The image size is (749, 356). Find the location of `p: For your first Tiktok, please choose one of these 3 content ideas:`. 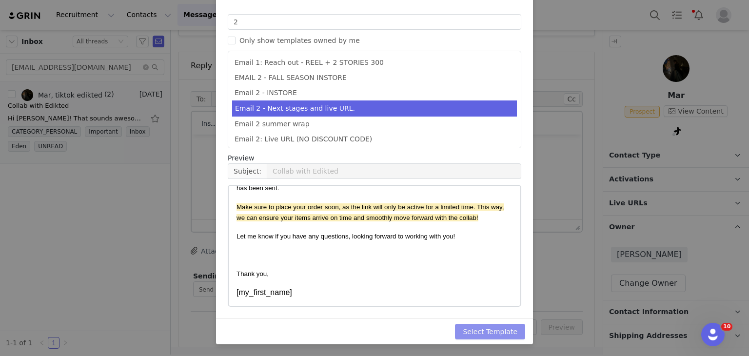

p: For your first Tiktok, please choose one of these 3 content ideas: is located at coordinates (195, 142).